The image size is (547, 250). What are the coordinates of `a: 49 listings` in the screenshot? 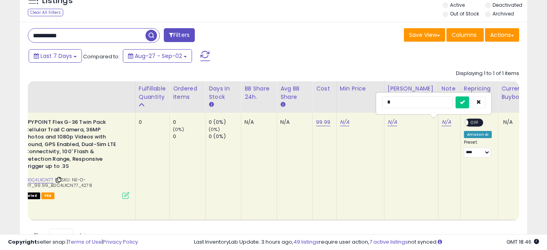 It's located at (306, 242).